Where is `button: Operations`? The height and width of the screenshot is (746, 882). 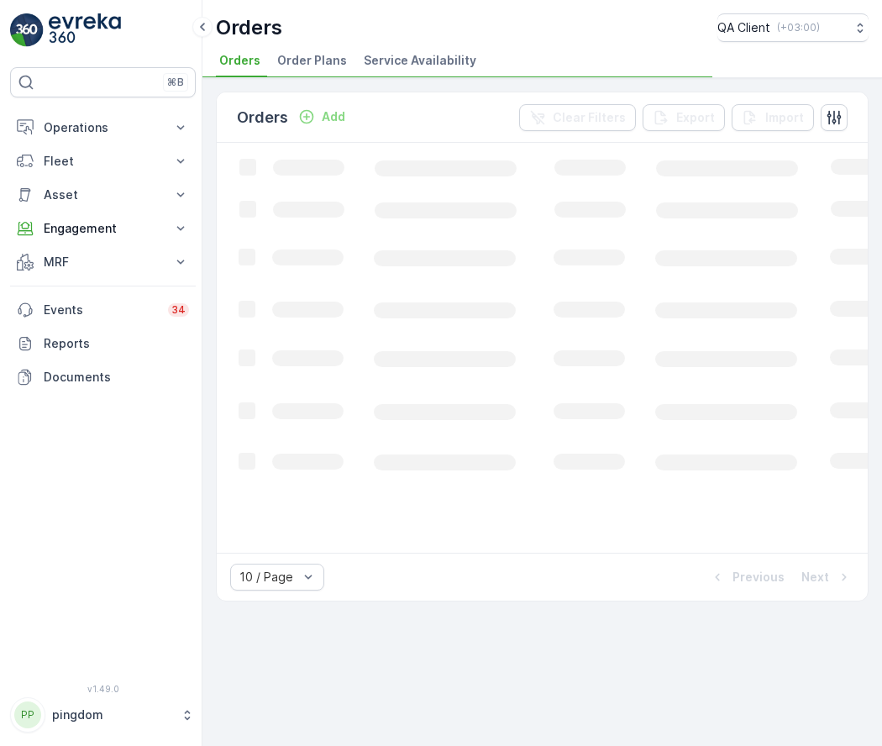
button: Operations is located at coordinates (102, 128).